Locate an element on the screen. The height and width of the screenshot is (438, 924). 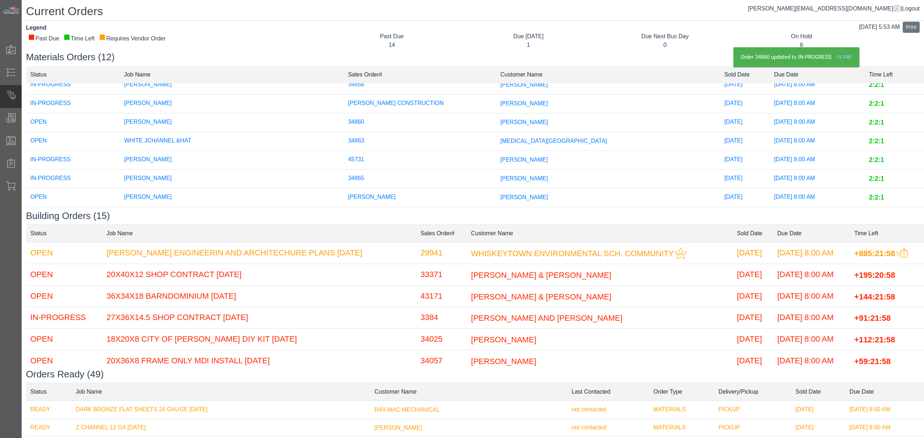
td: 34863 is located at coordinates (420, 141).